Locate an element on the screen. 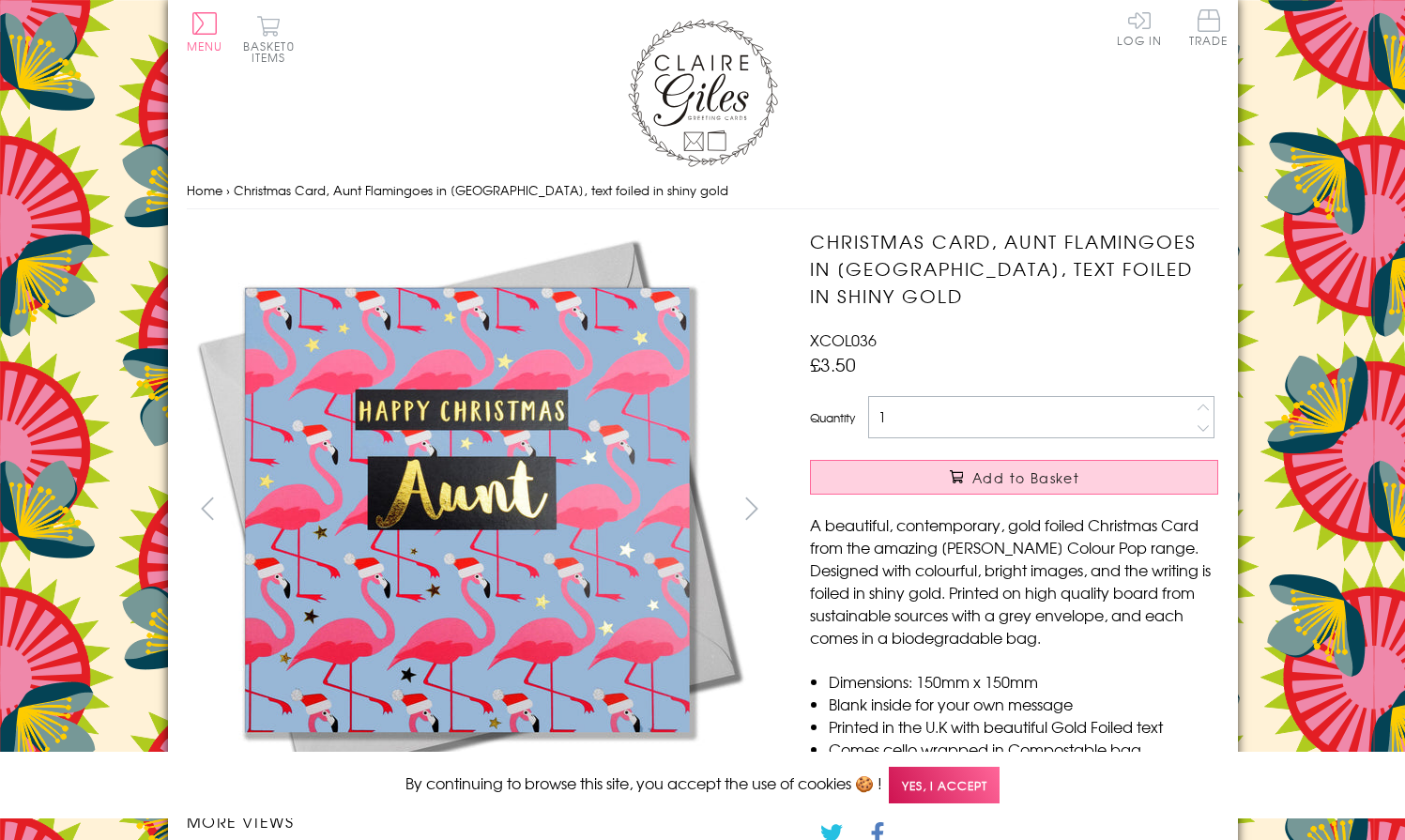  a: Log In is located at coordinates (1140, 27).